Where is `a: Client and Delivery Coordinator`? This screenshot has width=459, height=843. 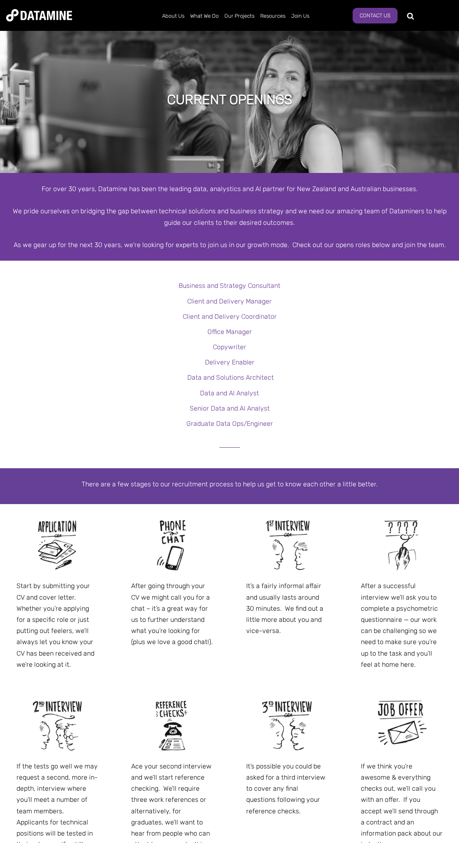 a: Client and Delivery Coordinator is located at coordinates (229, 316).